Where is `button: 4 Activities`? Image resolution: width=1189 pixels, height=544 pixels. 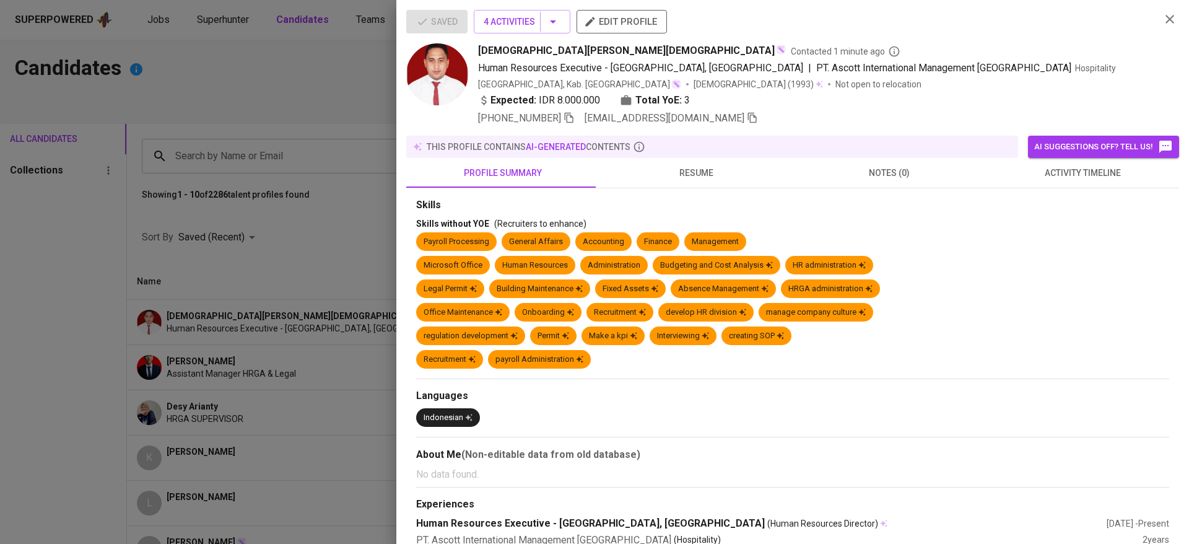
button: 4 Activities is located at coordinates (522, 22).